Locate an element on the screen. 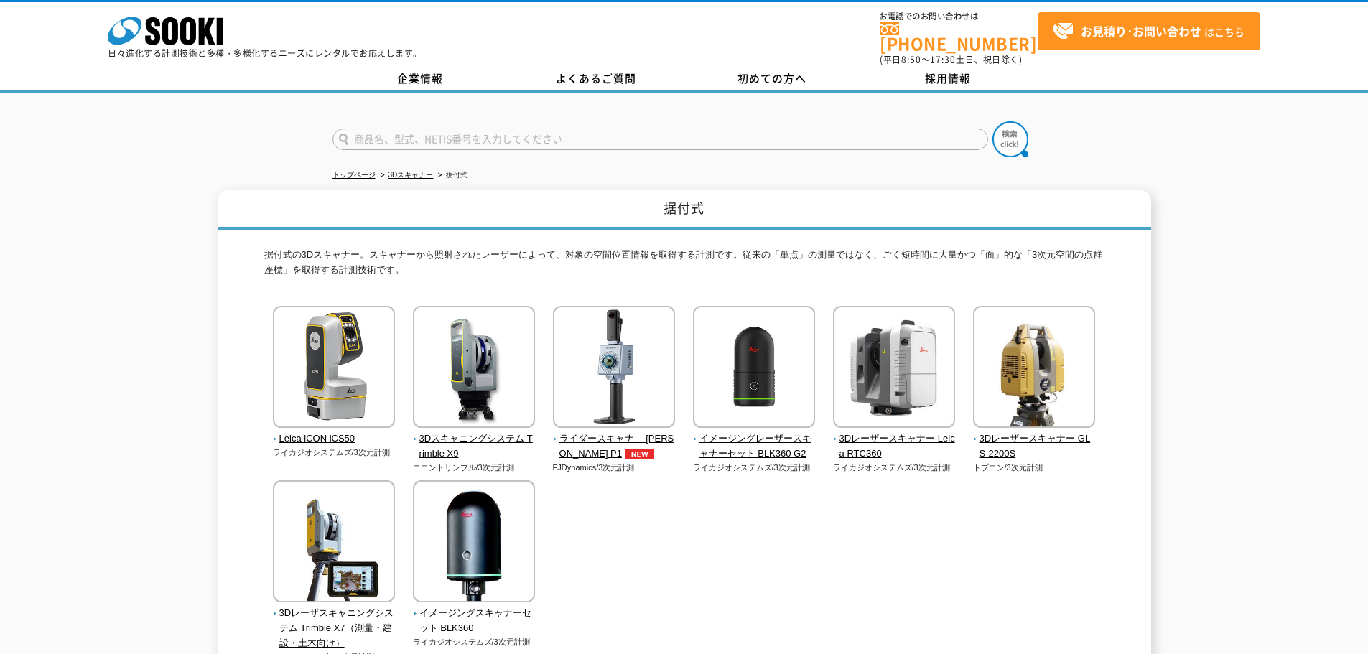 This screenshot has width=1368, height=654. span: 17:30 is located at coordinates (943, 60).